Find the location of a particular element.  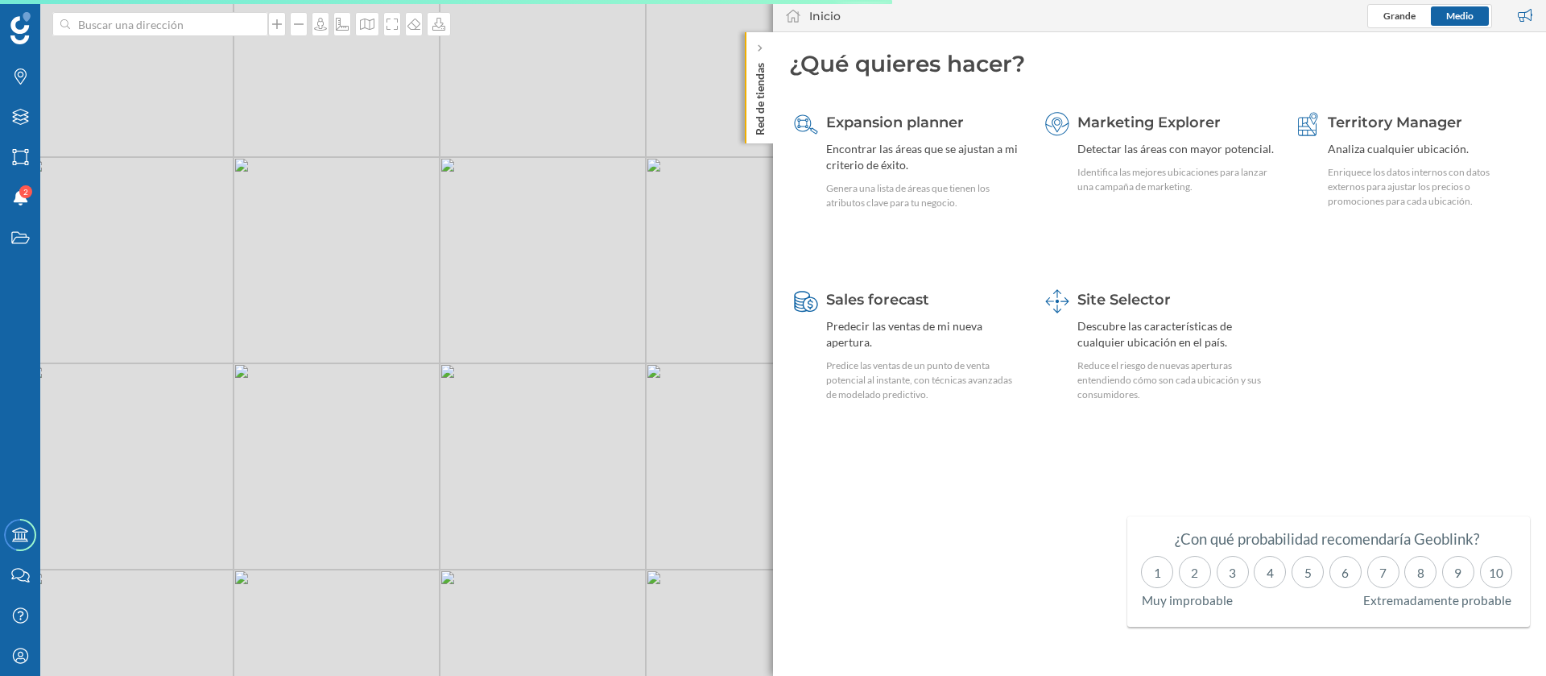

span: Sales forecast is located at coordinates (878, 300).